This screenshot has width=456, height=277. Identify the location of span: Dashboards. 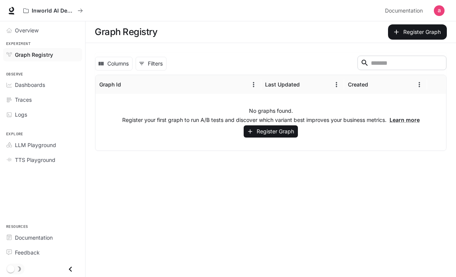
(30, 85).